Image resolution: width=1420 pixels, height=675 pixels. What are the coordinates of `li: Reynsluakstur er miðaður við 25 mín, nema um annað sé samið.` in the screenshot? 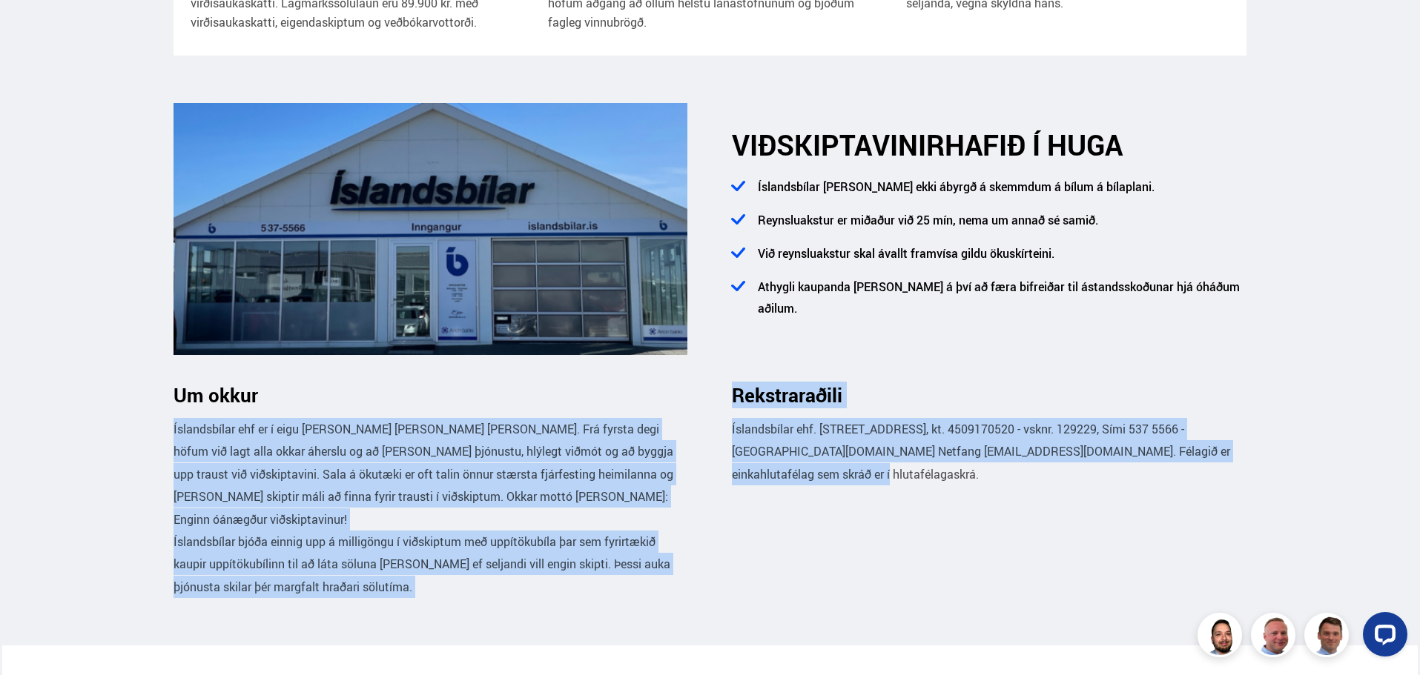 It's located at (998, 226).